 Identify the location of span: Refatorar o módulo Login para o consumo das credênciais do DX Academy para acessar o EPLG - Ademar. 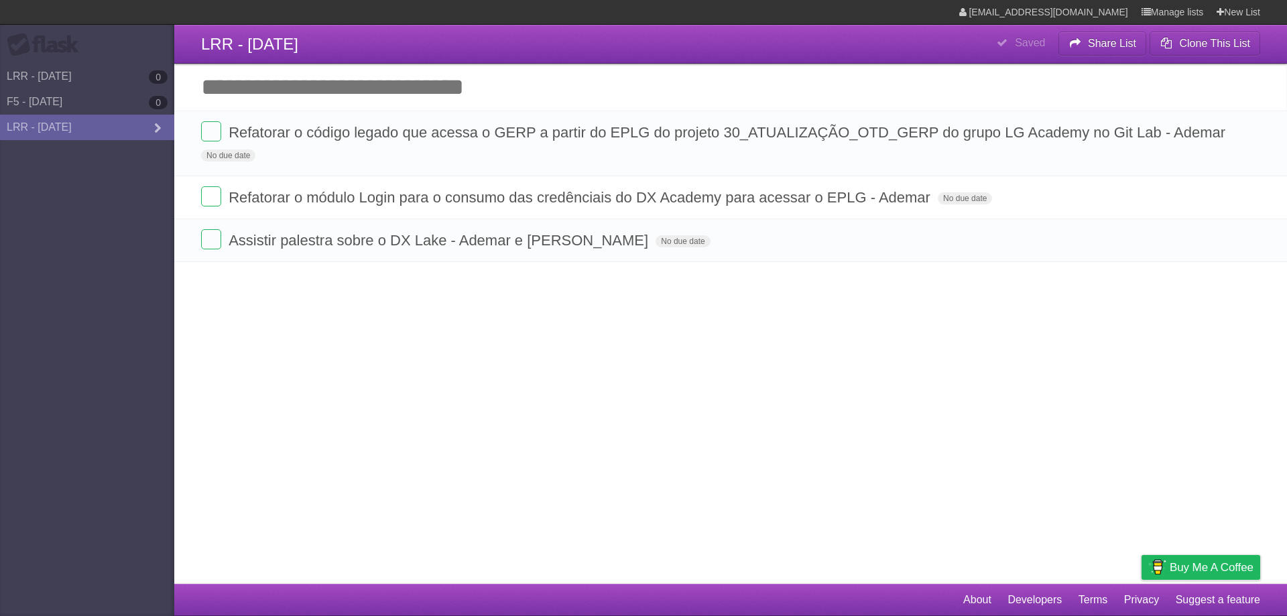
(581, 197).